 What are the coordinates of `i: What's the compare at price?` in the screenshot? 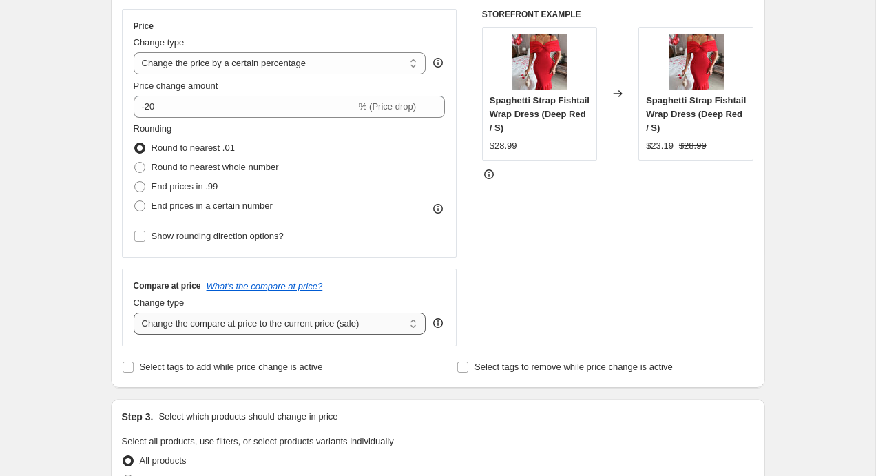 It's located at (265, 286).